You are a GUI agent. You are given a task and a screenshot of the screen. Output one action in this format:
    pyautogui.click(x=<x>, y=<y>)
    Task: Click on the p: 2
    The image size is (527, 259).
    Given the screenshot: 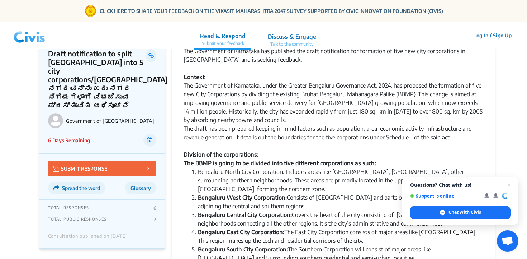 What is the action you would take?
    pyautogui.click(x=155, y=219)
    